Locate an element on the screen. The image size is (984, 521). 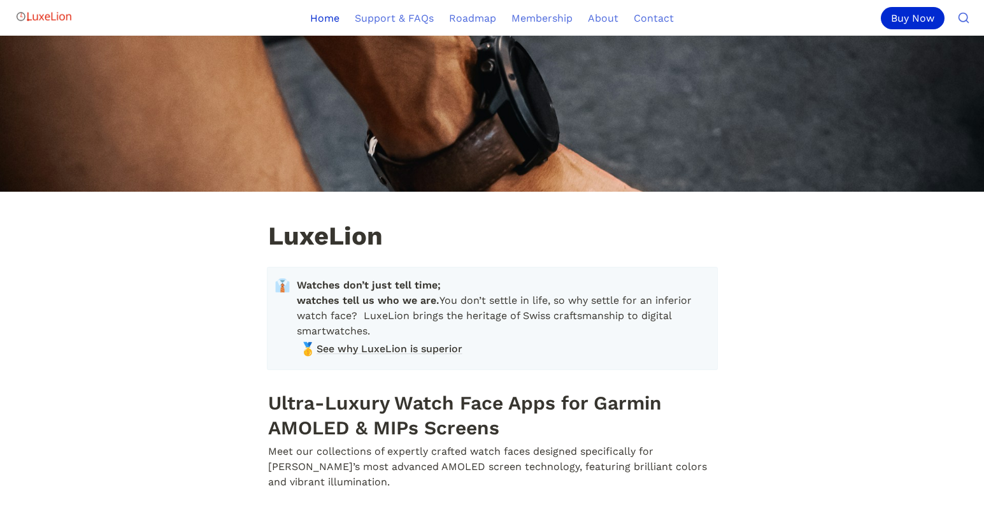
h1: LuxeLion is located at coordinates (493, 238).